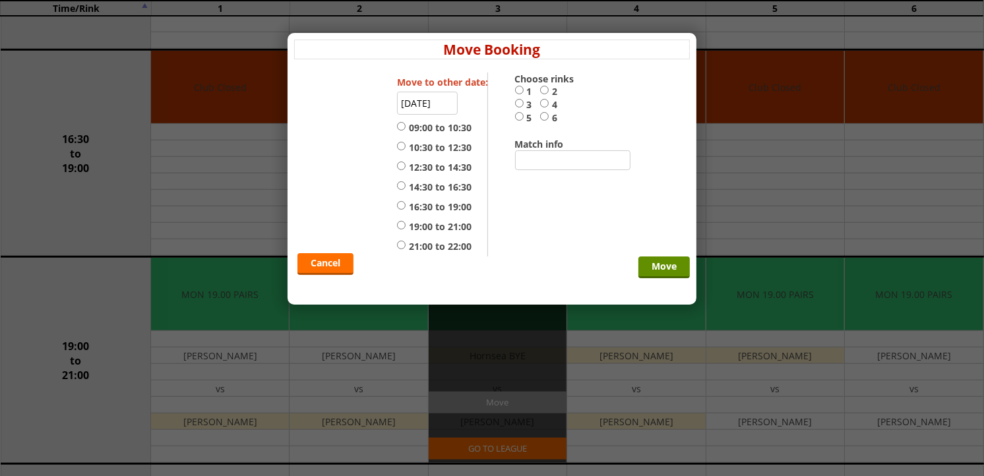 The image size is (984, 476). What do you see at coordinates (551, 144) in the screenshot?
I see `label: Match info` at bounding box center [551, 144].